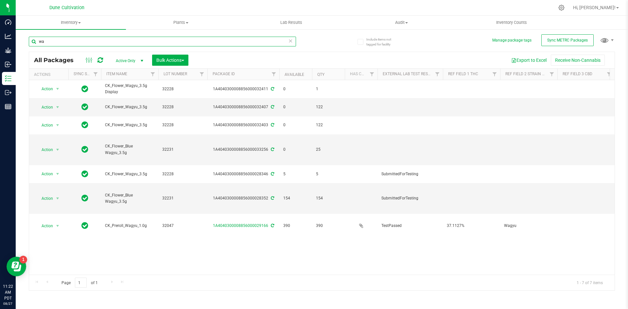 This screenshot has width=628, height=309. Describe the element at coordinates (8, 292) in the screenshot. I see `p: 11:22 AM PDT` at that location.